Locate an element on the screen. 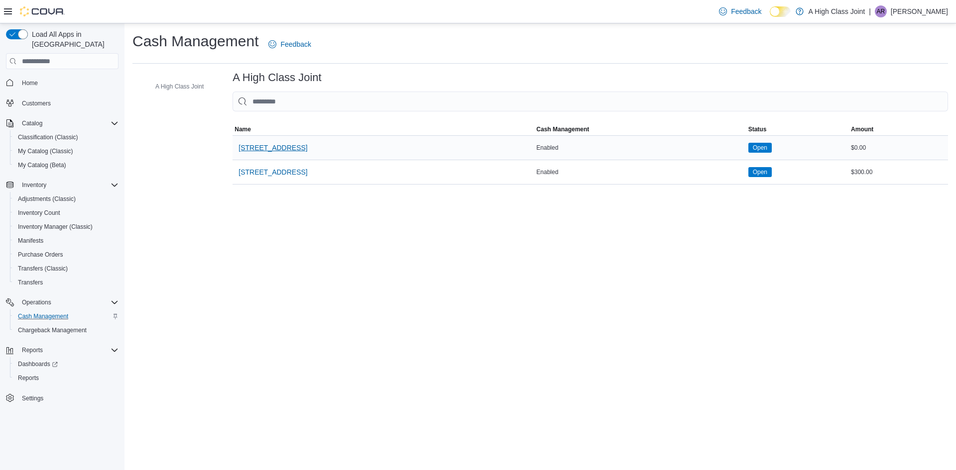  div: Alexa Rushton is located at coordinates (881, 11).